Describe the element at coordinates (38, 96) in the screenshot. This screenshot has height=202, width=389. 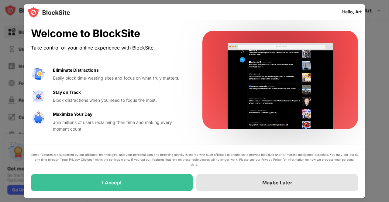
I see `img: value-focus.svg` at that location.